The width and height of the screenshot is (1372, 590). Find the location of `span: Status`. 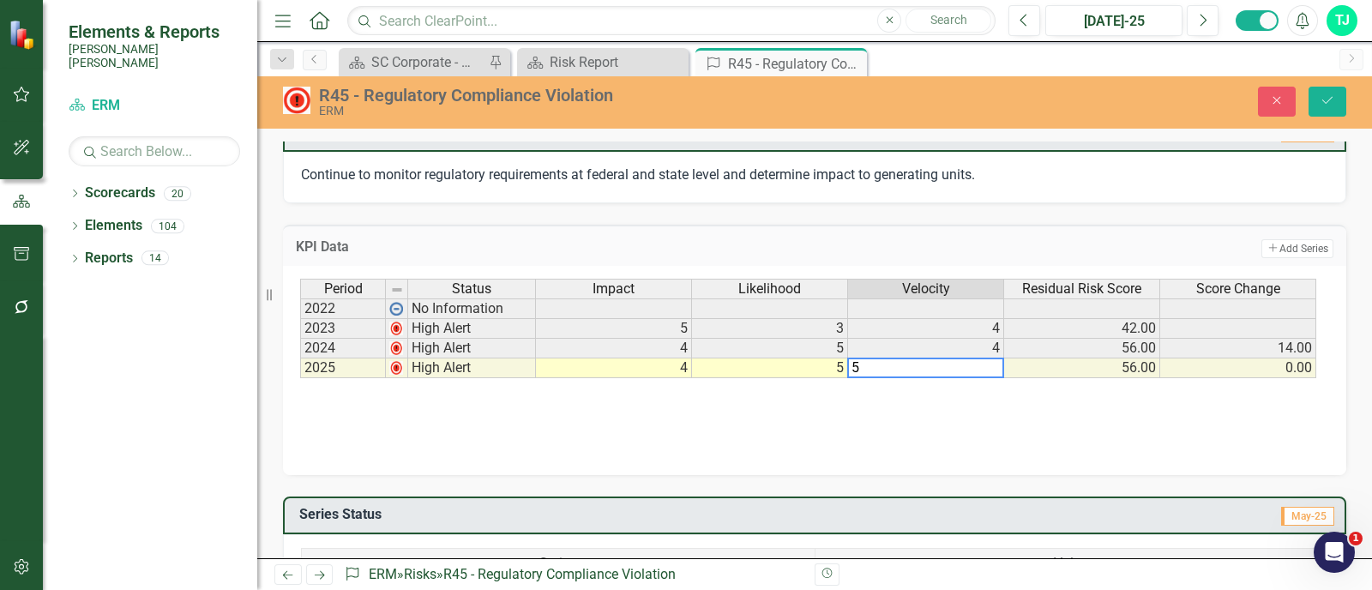

span: Status is located at coordinates (471, 289).